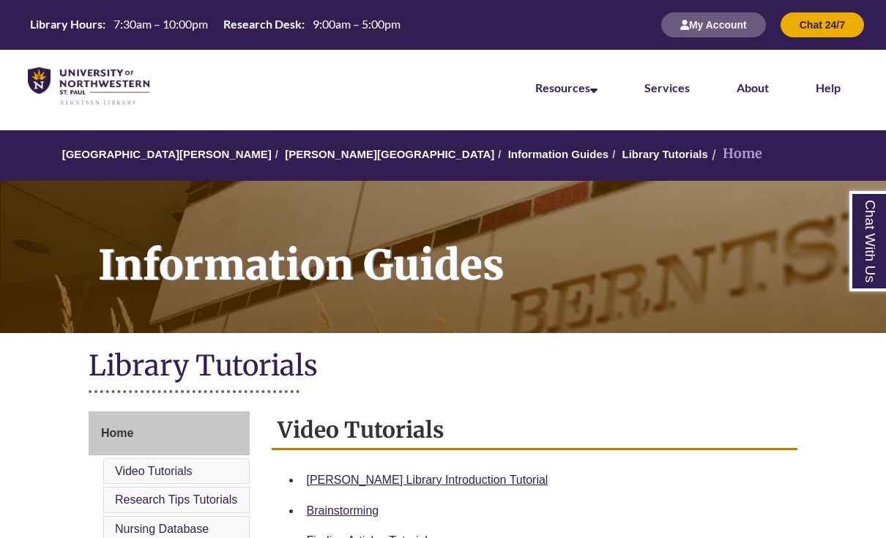 The image size is (886, 538). What do you see at coordinates (823, 25) in the screenshot?
I see `button: Chat 24/7` at bounding box center [823, 25].